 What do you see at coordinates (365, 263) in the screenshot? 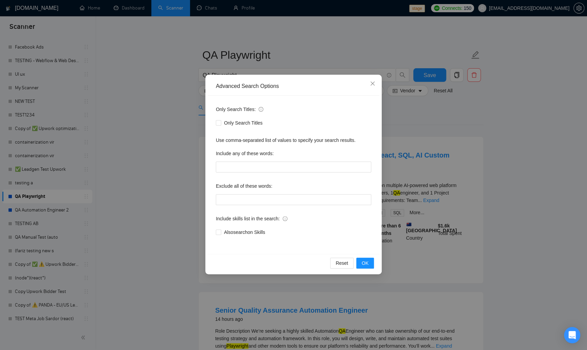
I see `span: OK` at bounding box center [365, 263].